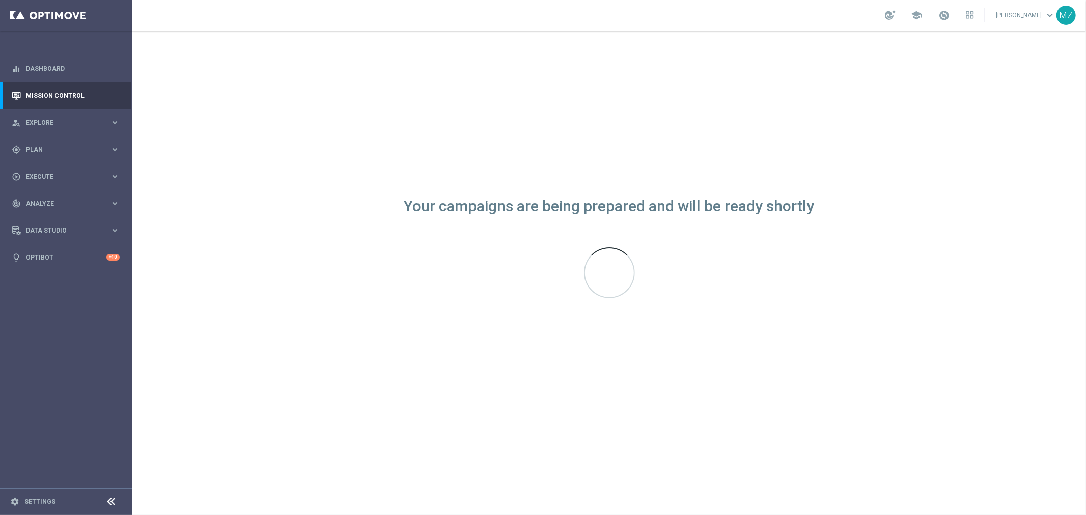  Describe the element at coordinates (66, 258) in the screenshot. I see `button: lightbulb Optibot +10` at that location.